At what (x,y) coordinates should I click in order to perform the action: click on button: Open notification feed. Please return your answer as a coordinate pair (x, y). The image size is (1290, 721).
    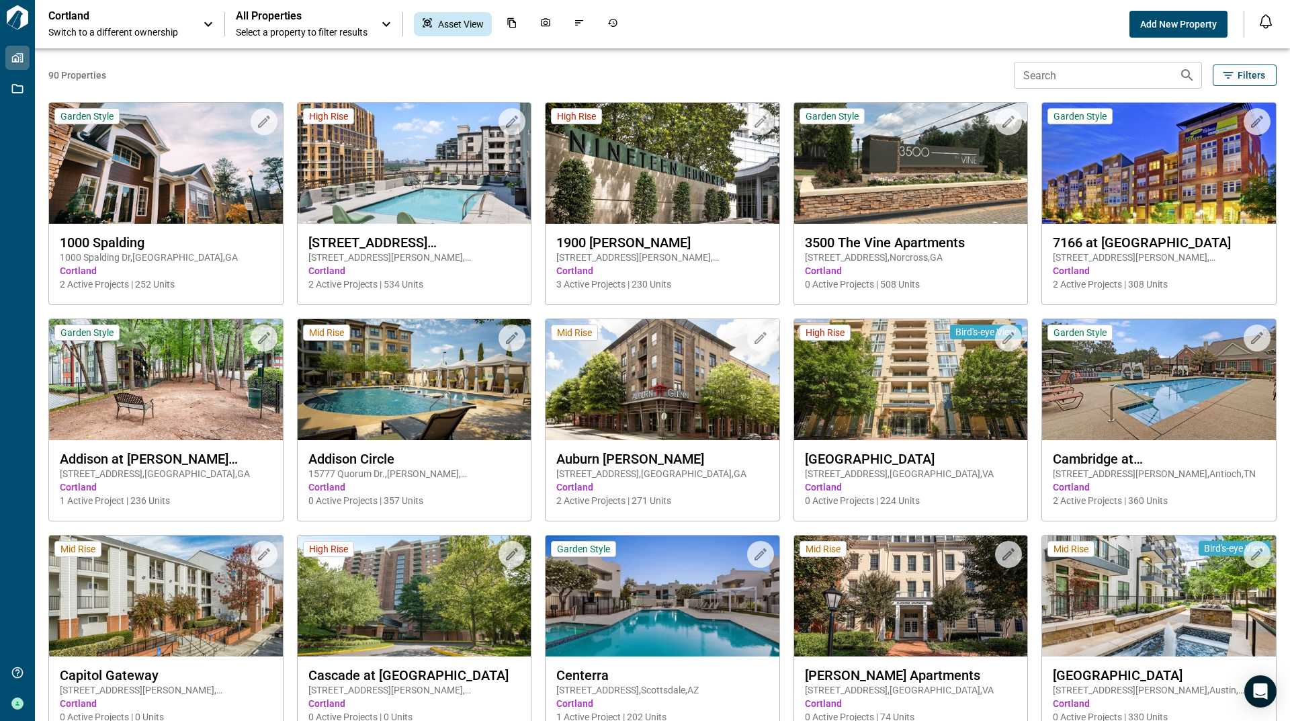
    Looking at the image, I should click on (1266, 21).